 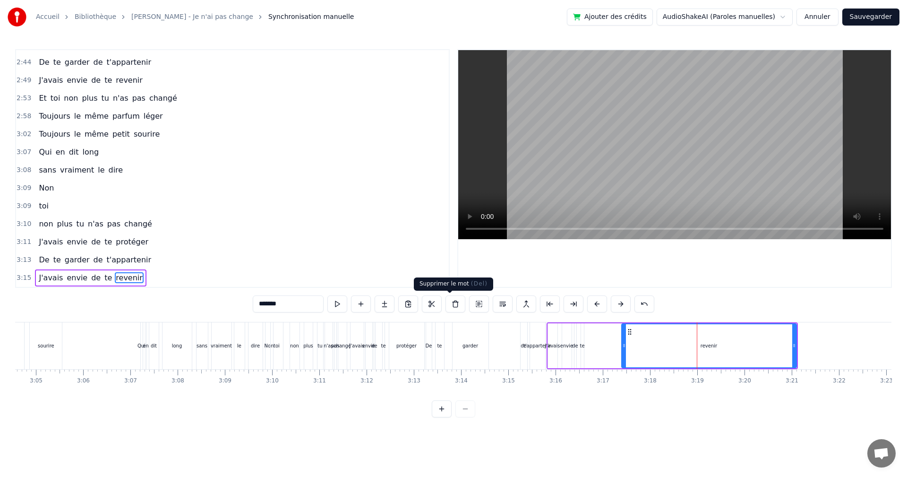 What do you see at coordinates (24, 62) in the screenshot?
I see `span: 2:44` at bounding box center [24, 62].